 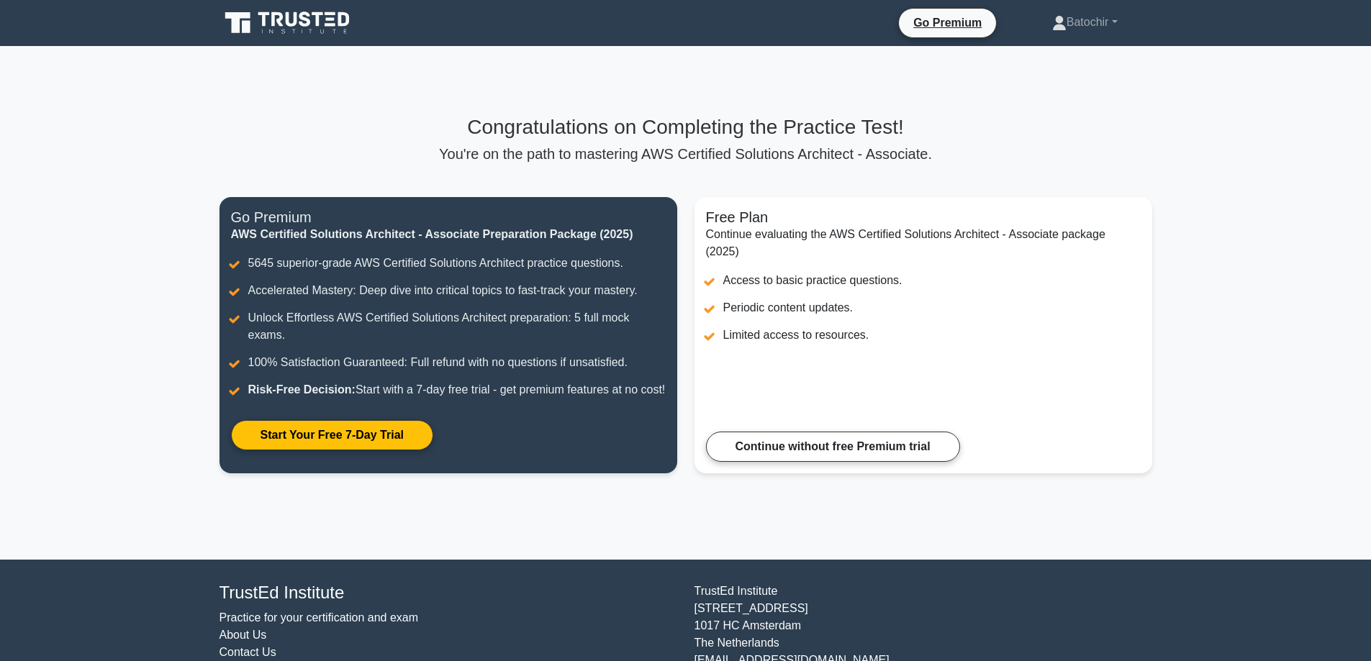 I want to click on a: Contact Us, so click(x=248, y=652).